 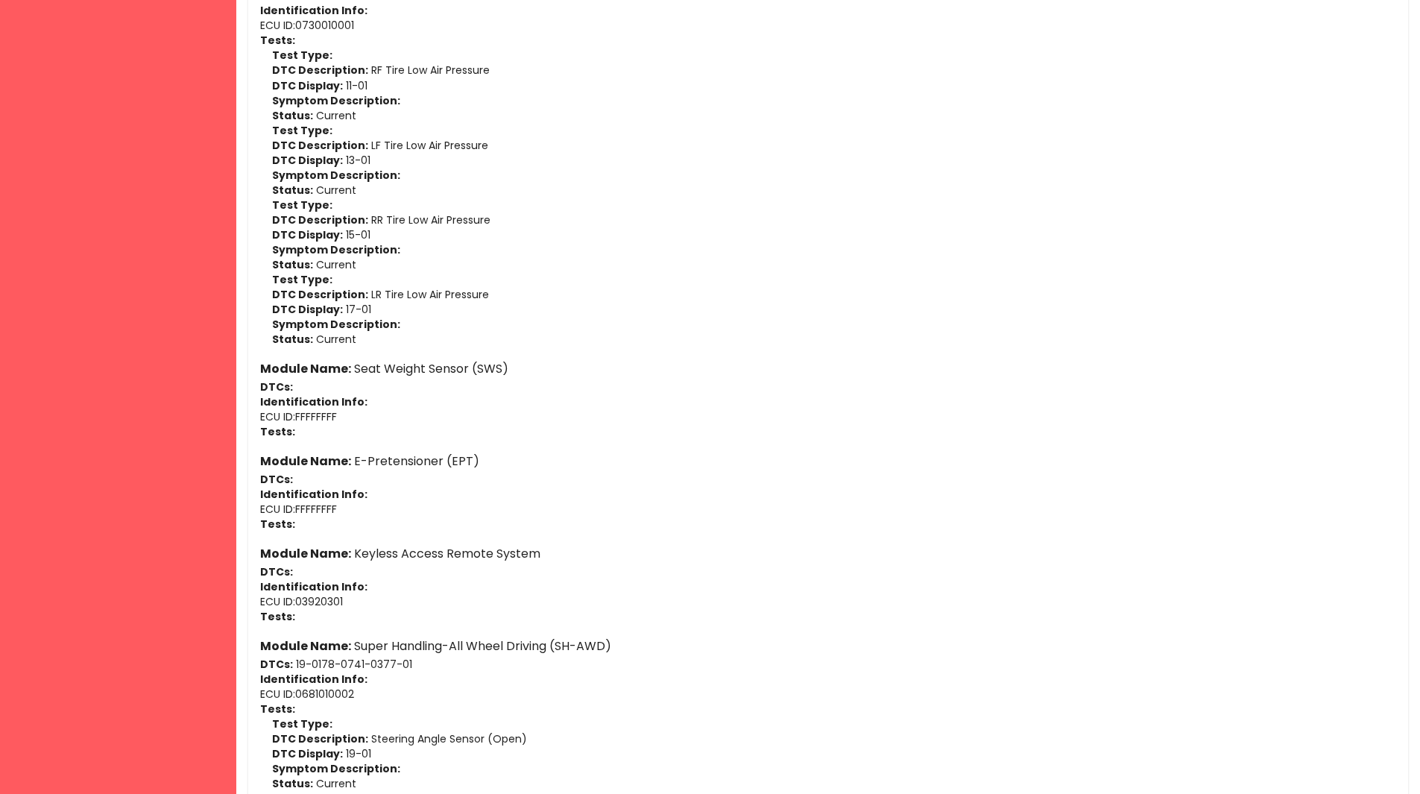 What do you see at coordinates (834, 220) in the screenshot?
I see `p: RR Tire Low Air Pressure` at bounding box center [834, 220].